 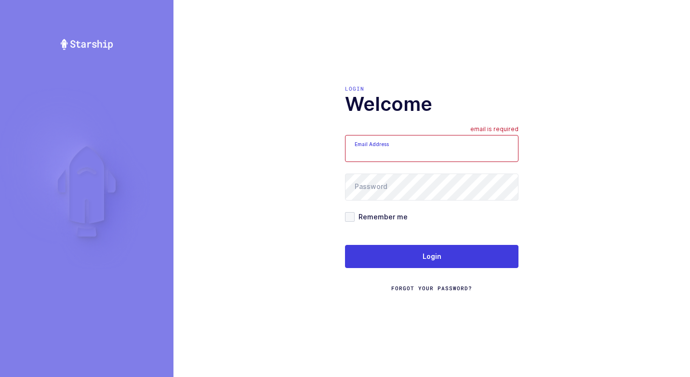 What do you see at coordinates (432, 288) in the screenshot?
I see `span: Forgot Your Password?` at bounding box center [432, 288].